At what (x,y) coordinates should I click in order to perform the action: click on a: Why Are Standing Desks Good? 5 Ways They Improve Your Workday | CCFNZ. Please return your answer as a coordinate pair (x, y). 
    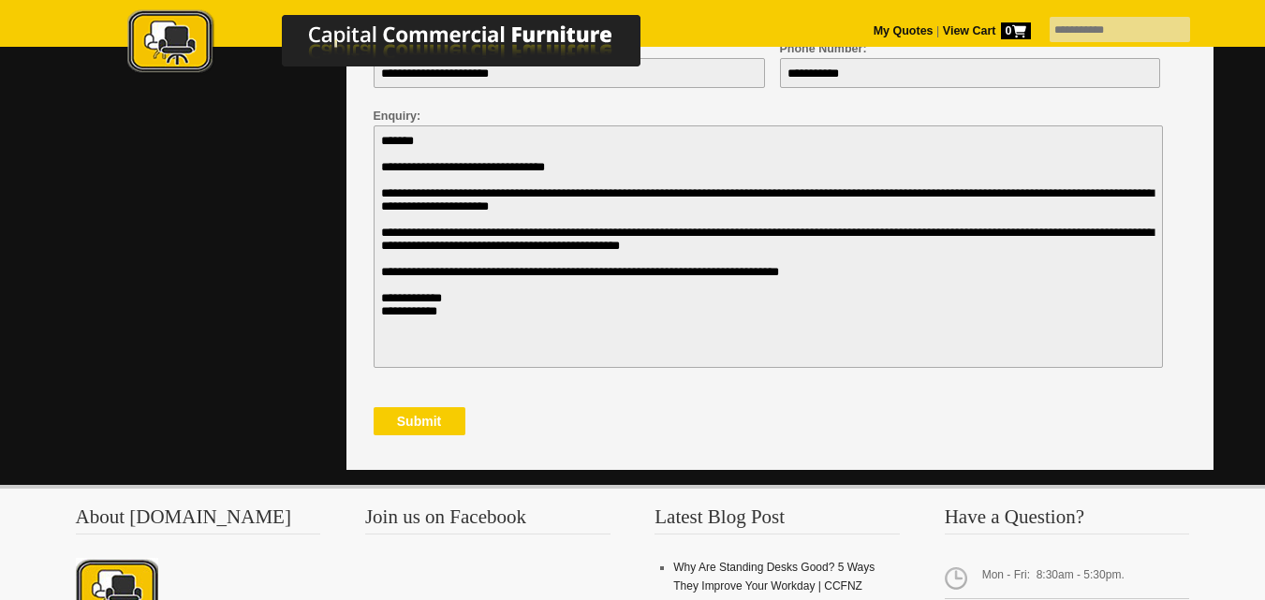
    Looking at the image, I should click on (773, 577).